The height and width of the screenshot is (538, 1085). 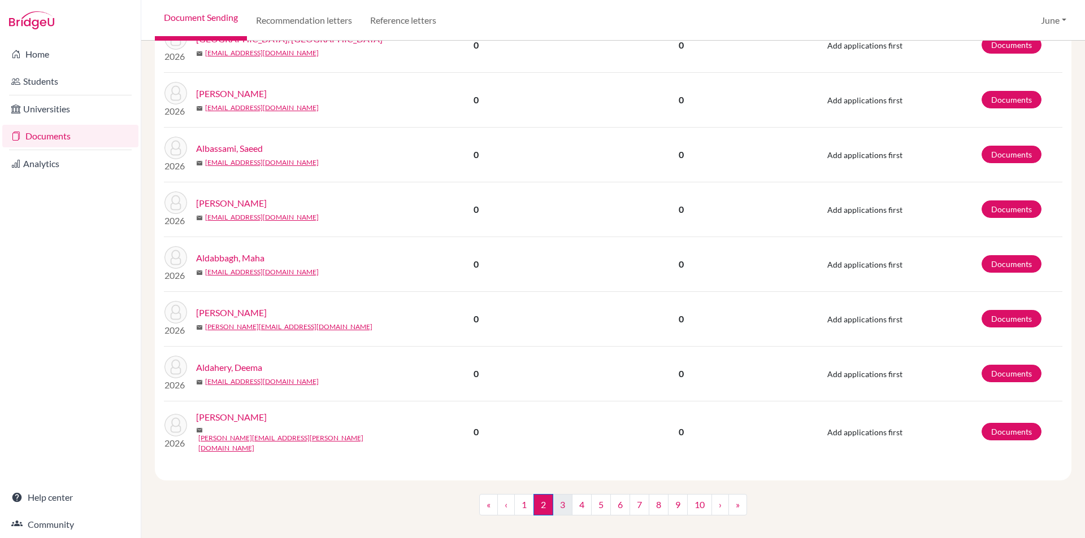 What do you see at coordinates (601, 505) in the screenshot?
I see `a: 5` at bounding box center [601, 505].